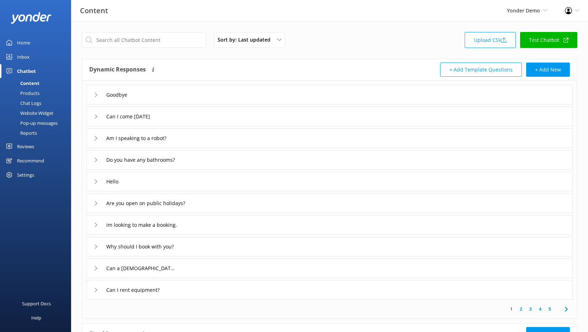  I want to click on div: Help, so click(36, 318).